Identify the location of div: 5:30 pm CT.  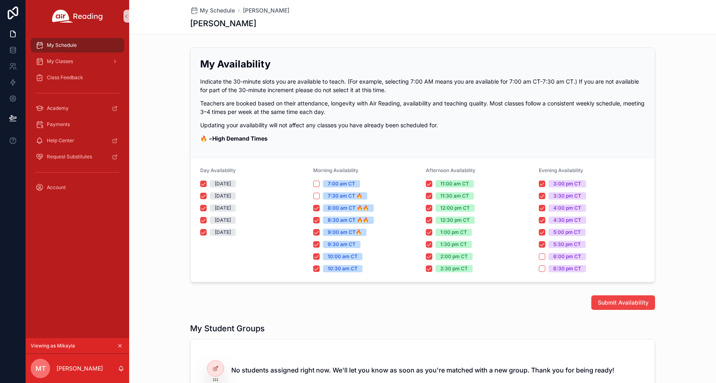
(567, 244).